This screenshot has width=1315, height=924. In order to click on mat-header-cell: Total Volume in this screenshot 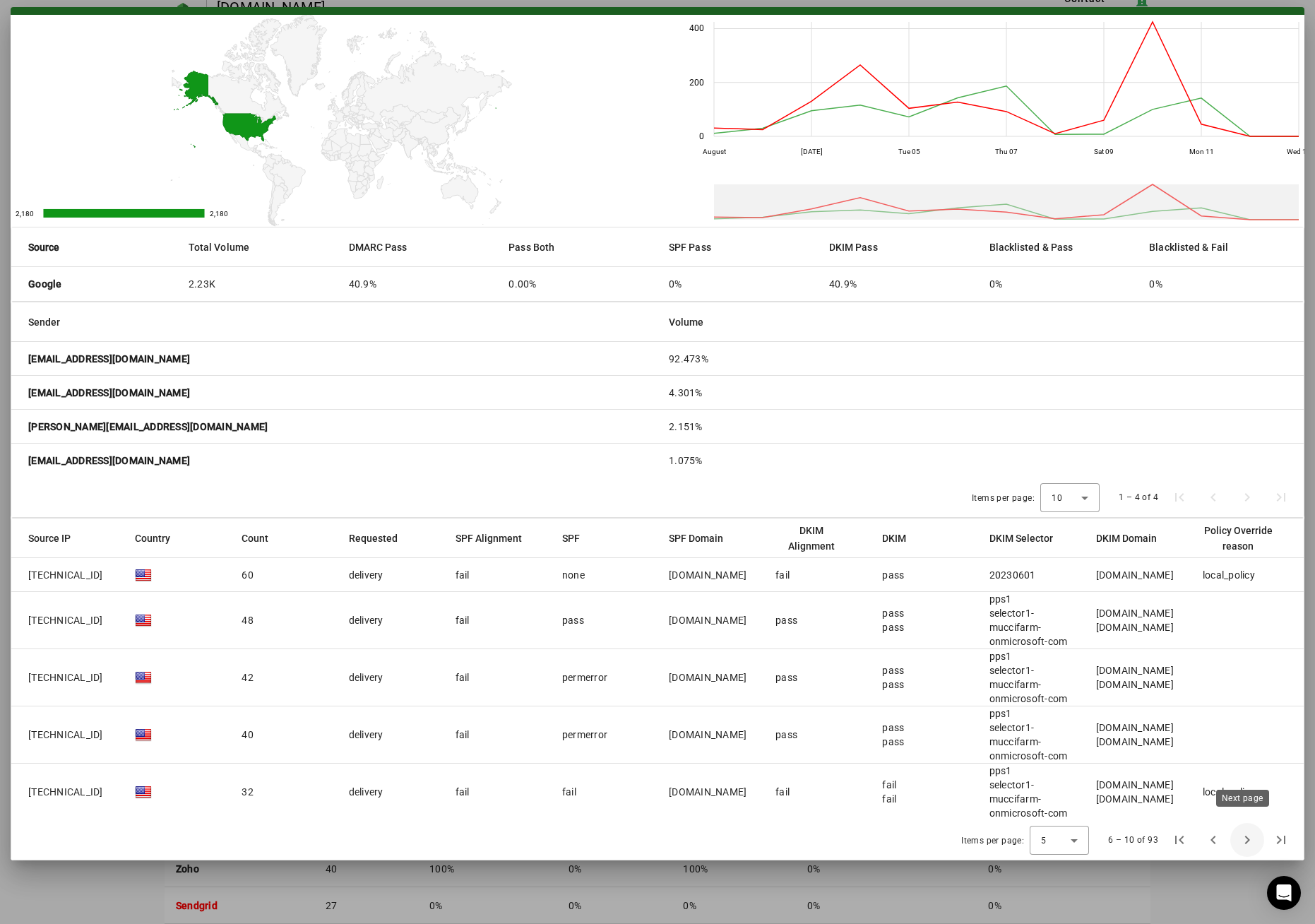, I will do `click(257, 247)`.